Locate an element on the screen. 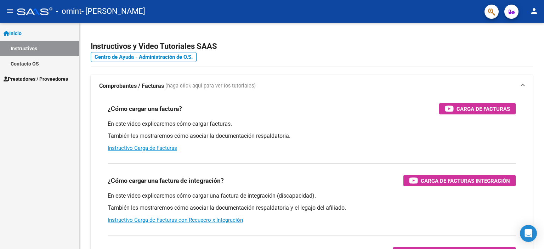 The width and height of the screenshot is (544, 249). mat-icon: menu is located at coordinates (10, 11).